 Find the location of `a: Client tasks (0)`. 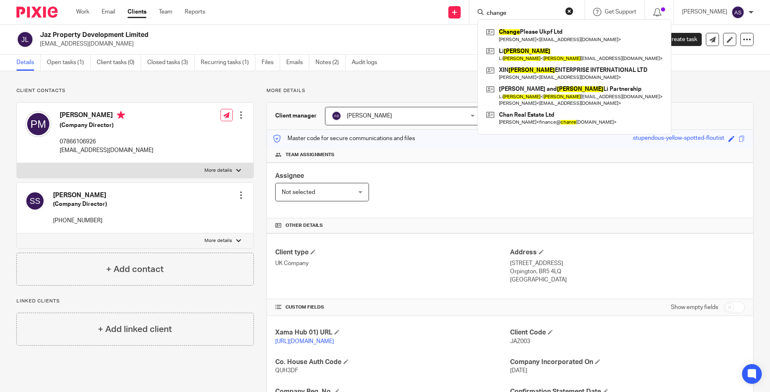

a: Client tasks (0) is located at coordinates (119, 63).